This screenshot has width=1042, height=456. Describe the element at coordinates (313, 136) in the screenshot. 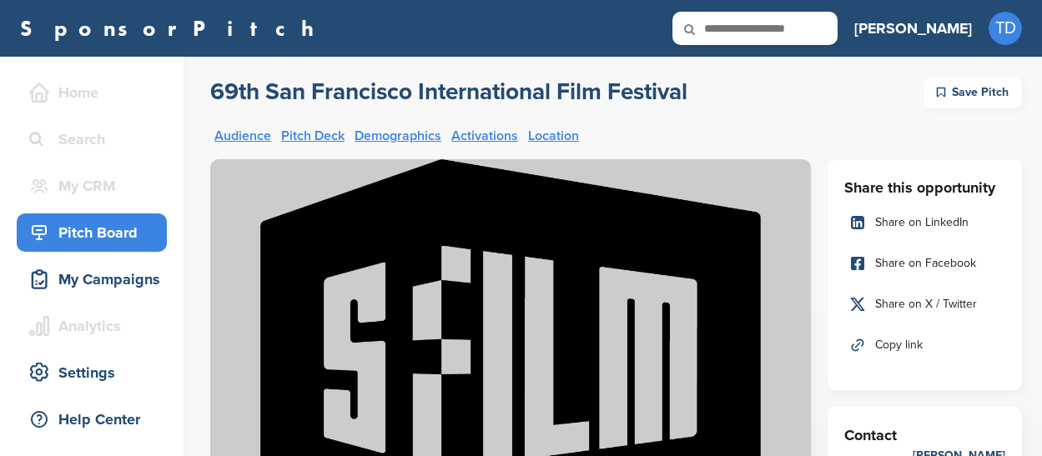

I see `a: Pitch Deck` at that location.